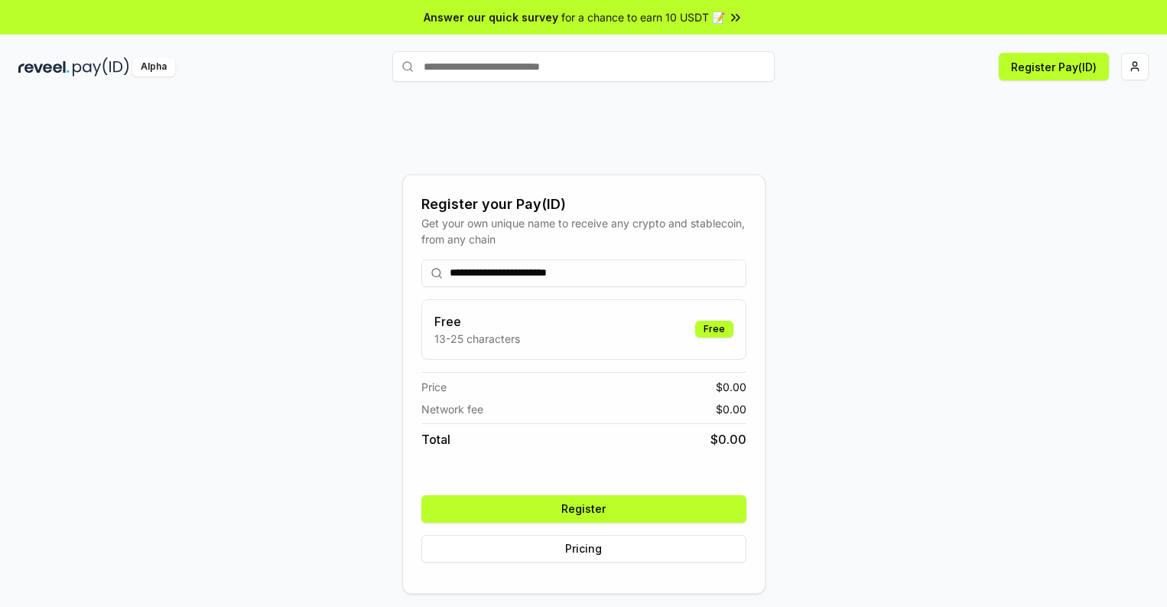 The width and height of the screenshot is (1167, 607). I want to click on div: Alpha, so click(154, 67).